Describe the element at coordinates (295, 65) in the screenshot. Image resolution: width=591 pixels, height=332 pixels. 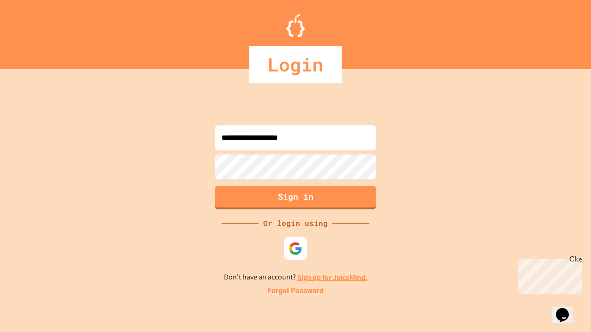
I see `div: Login` at that location.